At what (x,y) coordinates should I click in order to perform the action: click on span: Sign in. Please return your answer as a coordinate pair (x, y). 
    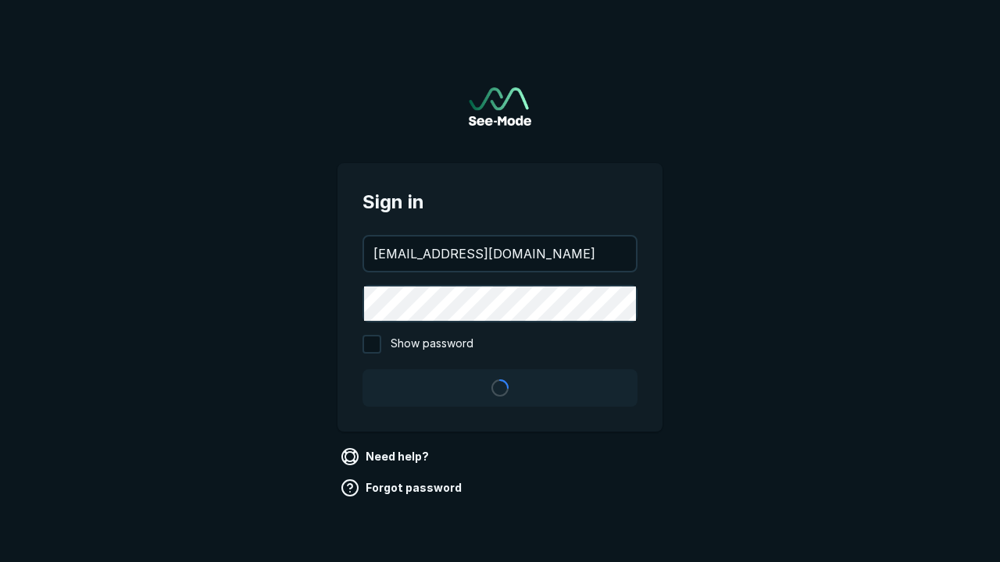
    Looking at the image, I should click on (500, 202).